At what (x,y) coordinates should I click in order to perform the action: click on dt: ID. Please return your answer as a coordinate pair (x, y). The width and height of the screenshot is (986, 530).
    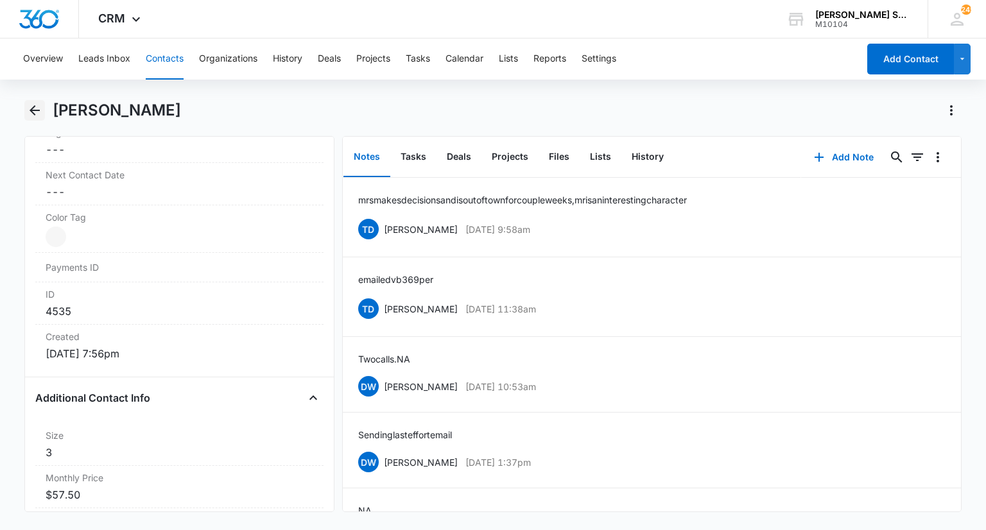
    Looking at the image, I should click on (179, 294).